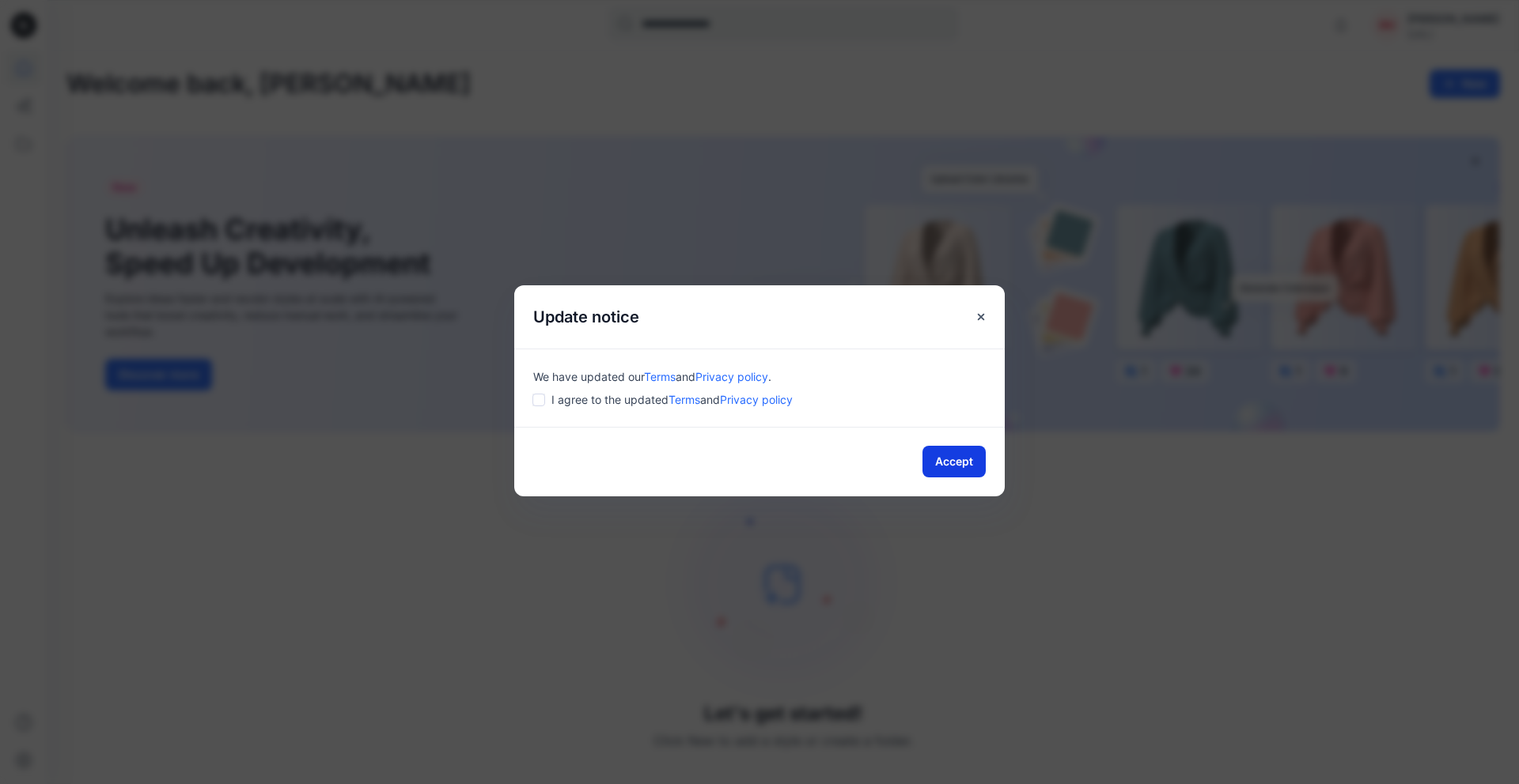 This screenshot has height=784, width=1519. I want to click on div: We have updated our ., so click(759, 376).